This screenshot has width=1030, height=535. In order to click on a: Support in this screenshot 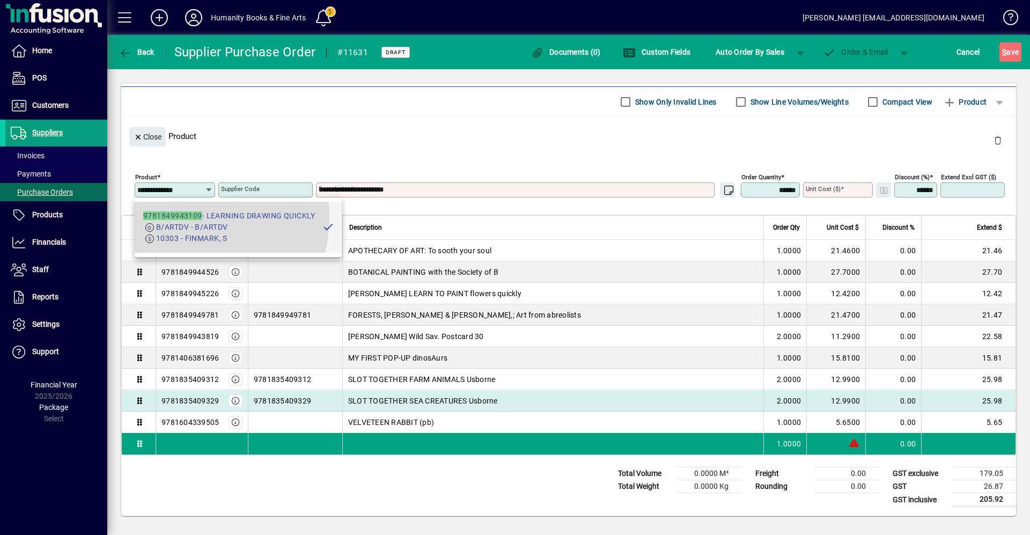, I will do `click(56, 352)`.